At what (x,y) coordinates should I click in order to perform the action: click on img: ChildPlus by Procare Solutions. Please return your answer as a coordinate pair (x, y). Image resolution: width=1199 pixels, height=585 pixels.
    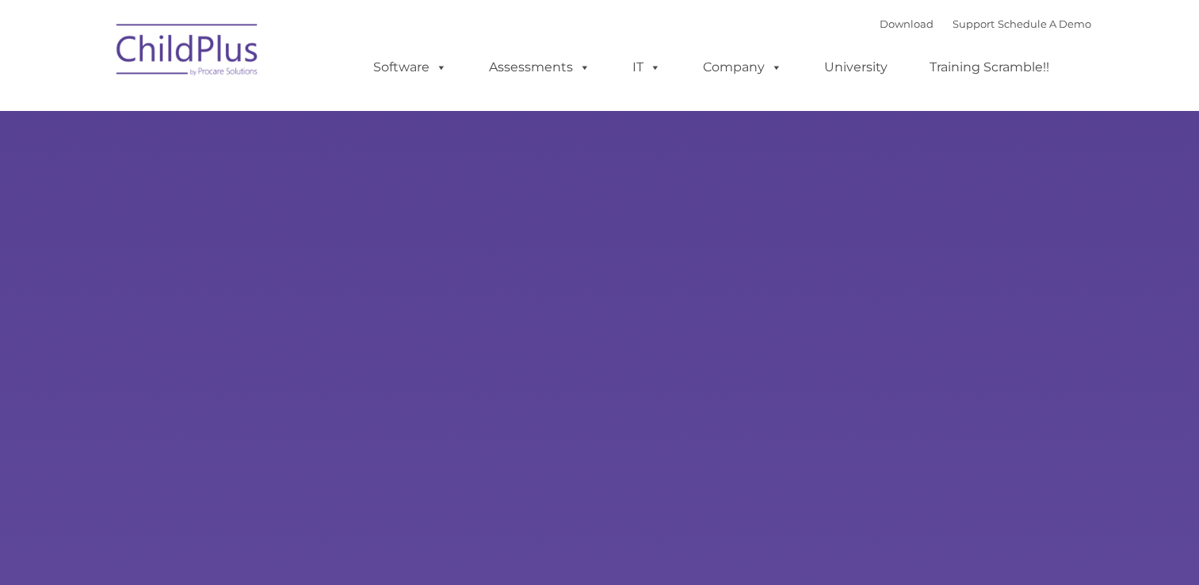
    Looking at the image, I should click on (188, 52).